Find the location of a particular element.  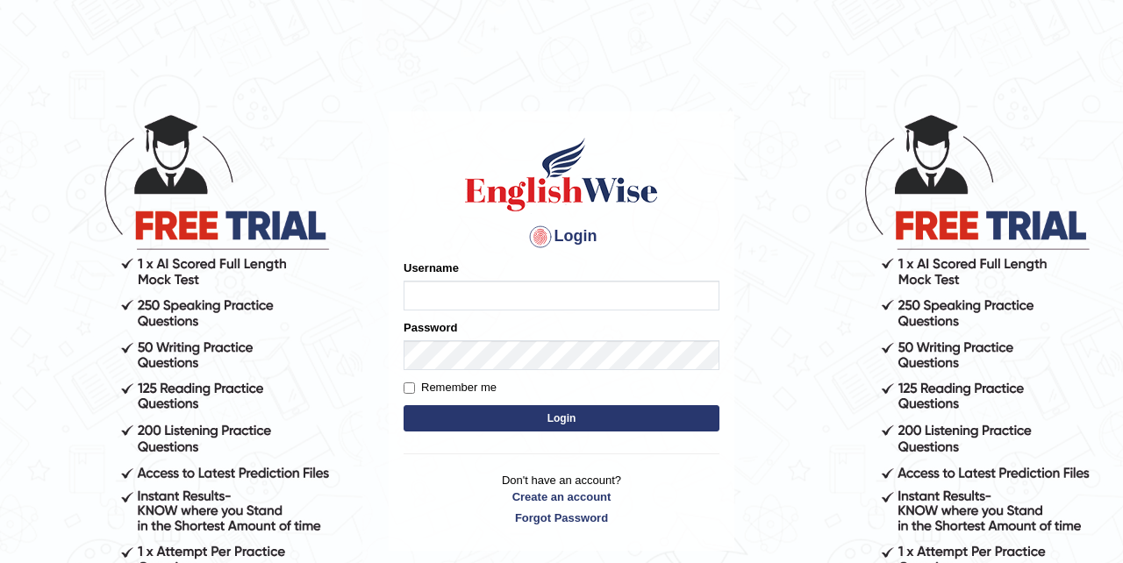

button: Login is located at coordinates (562, 418).